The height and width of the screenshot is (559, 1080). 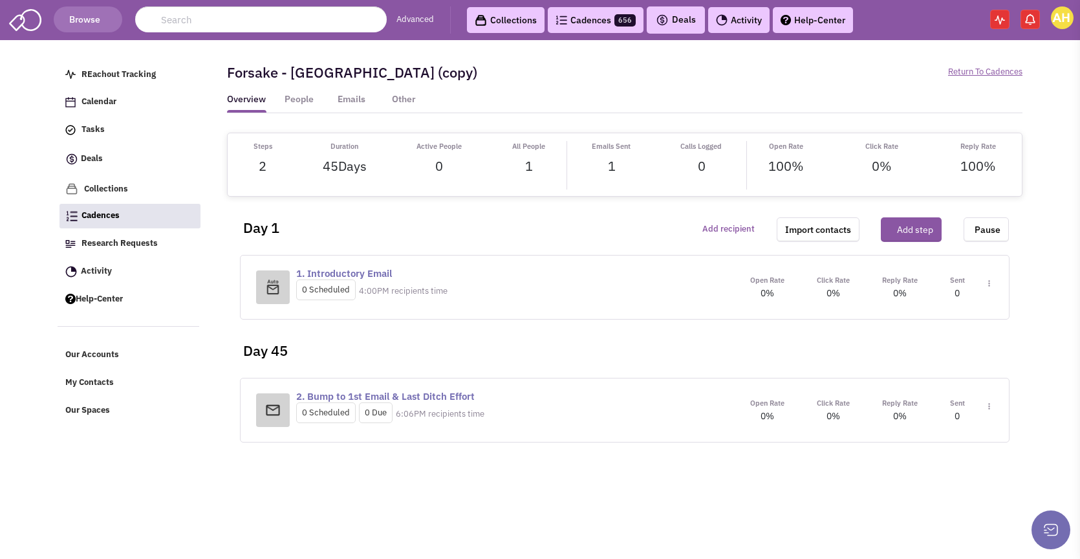 I want to click on a: Emails, so click(x=351, y=103).